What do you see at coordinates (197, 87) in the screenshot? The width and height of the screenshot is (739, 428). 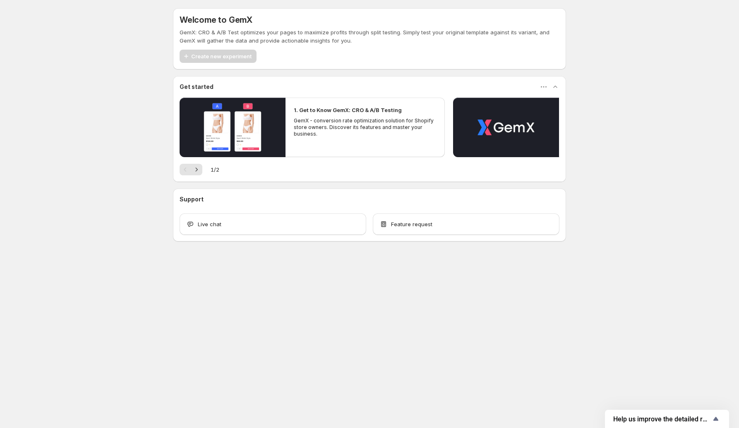 I see `h3: Get started` at bounding box center [197, 87].